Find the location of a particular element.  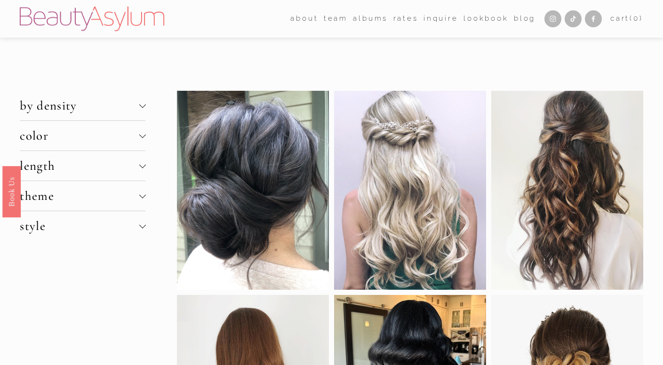

a: Lookbook is located at coordinates (486, 19).